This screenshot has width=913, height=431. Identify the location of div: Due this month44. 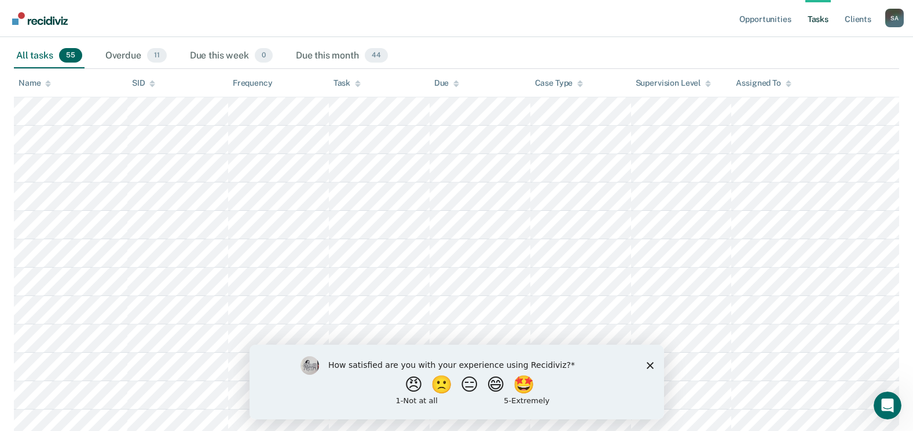
(341, 56).